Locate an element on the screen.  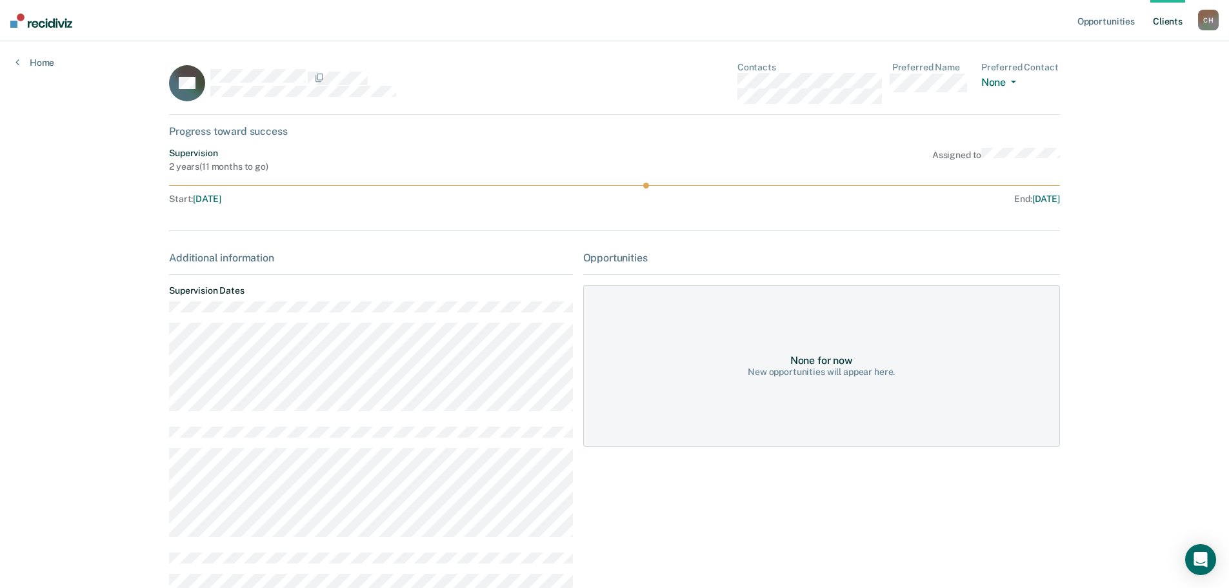
a: Home is located at coordinates (35, 63).